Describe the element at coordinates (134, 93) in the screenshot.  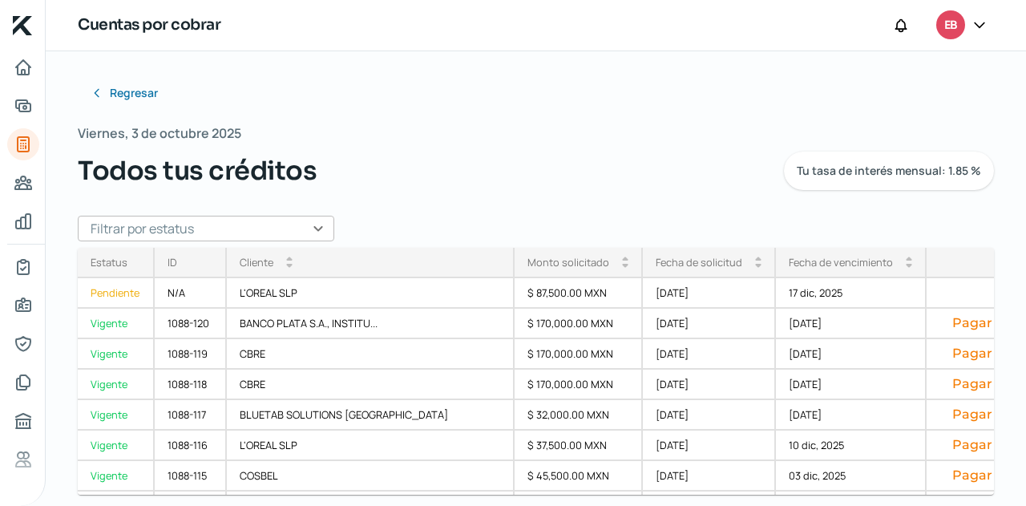
I see `span: Regresar` at that location.